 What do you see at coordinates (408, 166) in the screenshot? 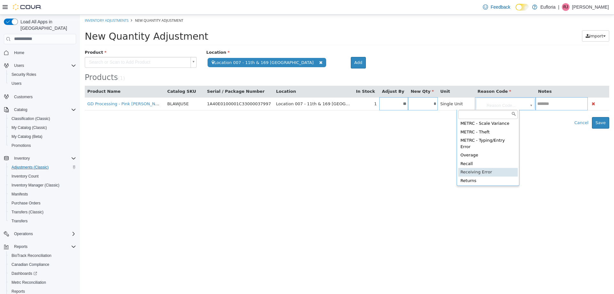
I see `div: Returns` at bounding box center [408, 166].